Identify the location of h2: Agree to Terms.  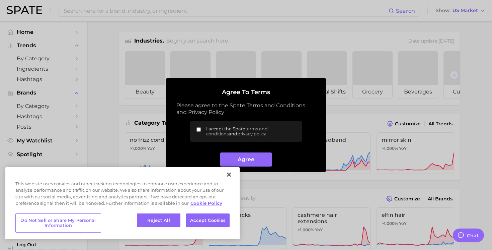
(246, 92).